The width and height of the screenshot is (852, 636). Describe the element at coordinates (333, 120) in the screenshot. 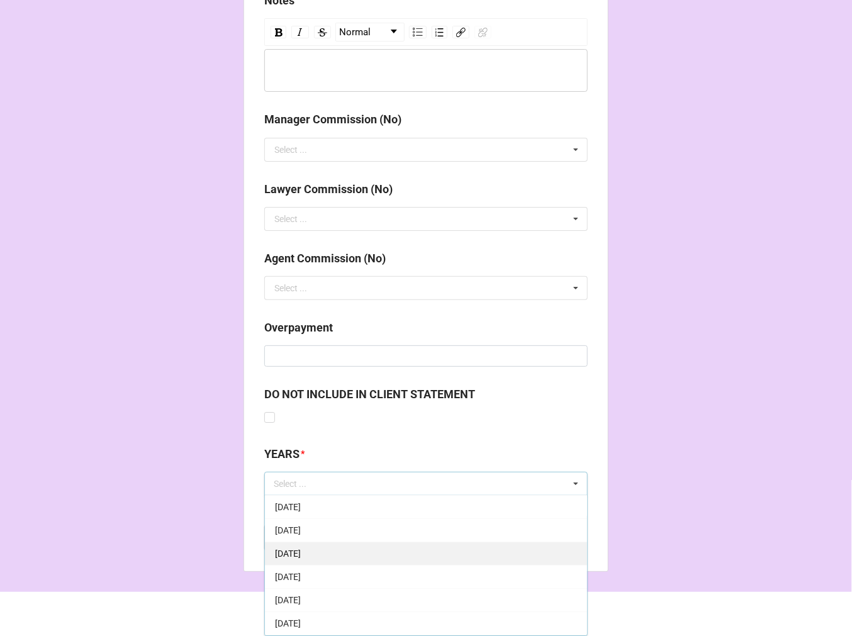

I see `label: Manager Commission (No)` at that location.